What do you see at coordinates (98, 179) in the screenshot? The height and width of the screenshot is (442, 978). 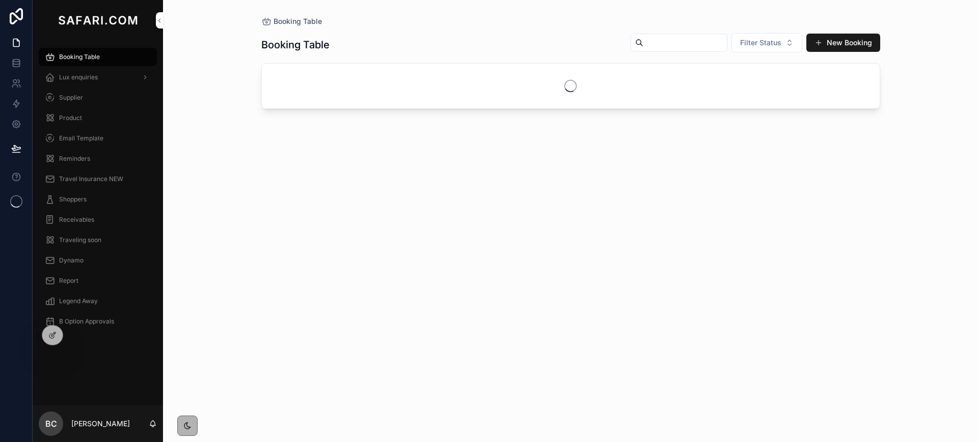 I see `a: Travel Insurance NEW` at bounding box center [98, 179].